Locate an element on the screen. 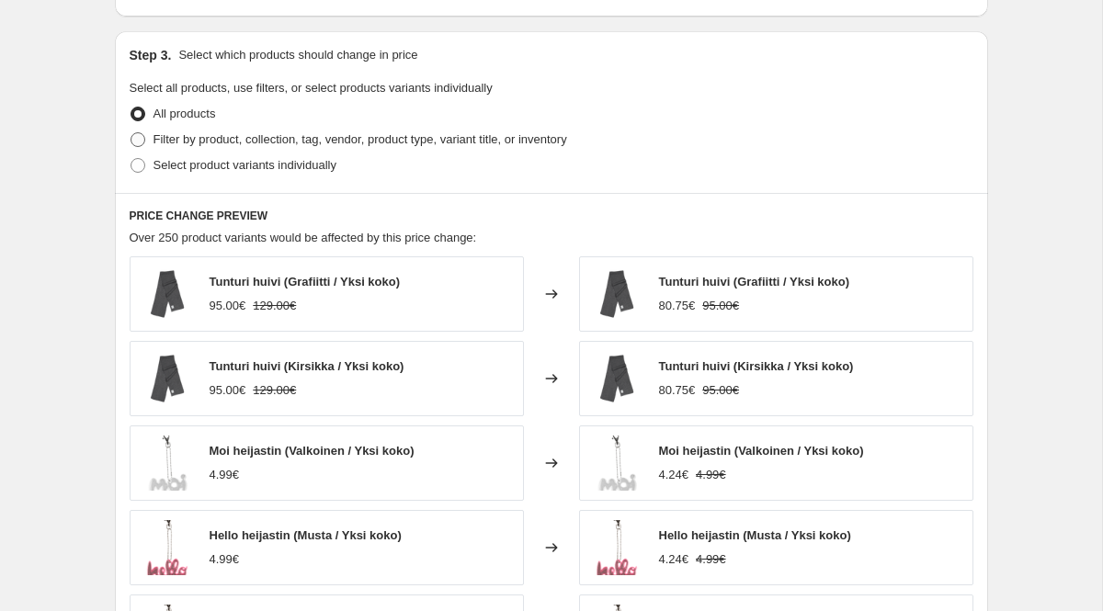 Image resolution: width=1103 pixels, height=611 pixels. span: Over 250 product variants would be affected by this price change: is located at coordinates (303, 237).